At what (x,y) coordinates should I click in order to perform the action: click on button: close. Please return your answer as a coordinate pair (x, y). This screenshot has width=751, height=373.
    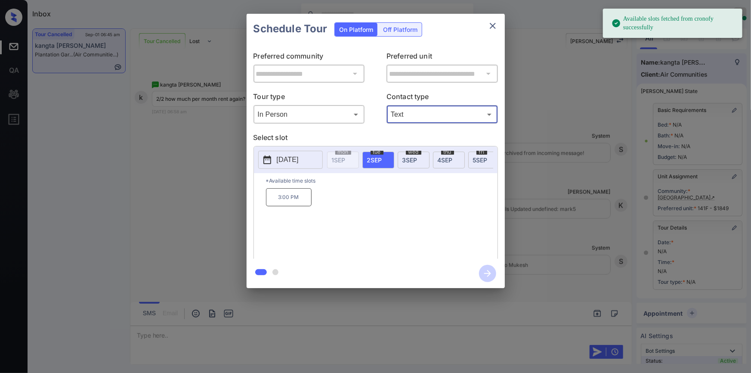
    Looking at the image, I should click on (493, 26).